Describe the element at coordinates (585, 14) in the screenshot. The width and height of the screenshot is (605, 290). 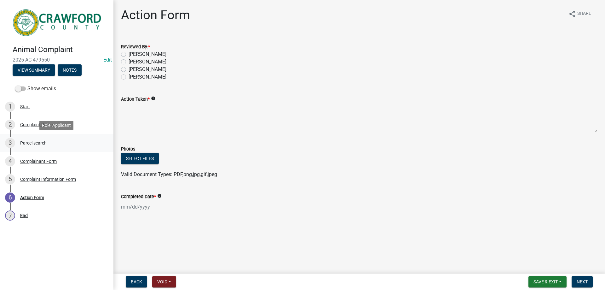
I see `span: Share` at that location.